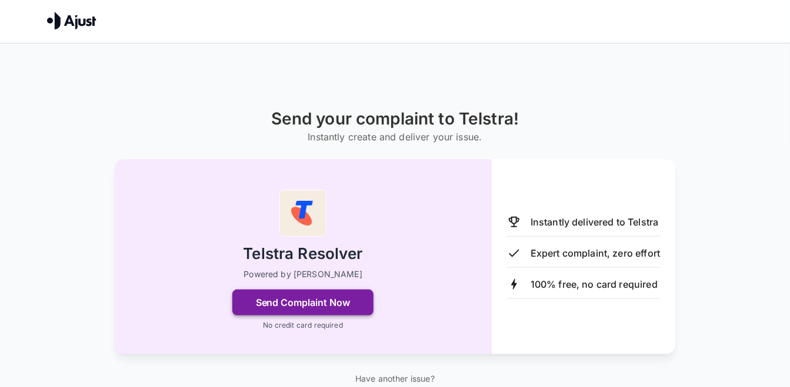 The height and width of the screenshot is (387, 790). Describe the element at coordinates (302, 254) in the screenshot. I see `h2: Telstra Resolver` at that location.